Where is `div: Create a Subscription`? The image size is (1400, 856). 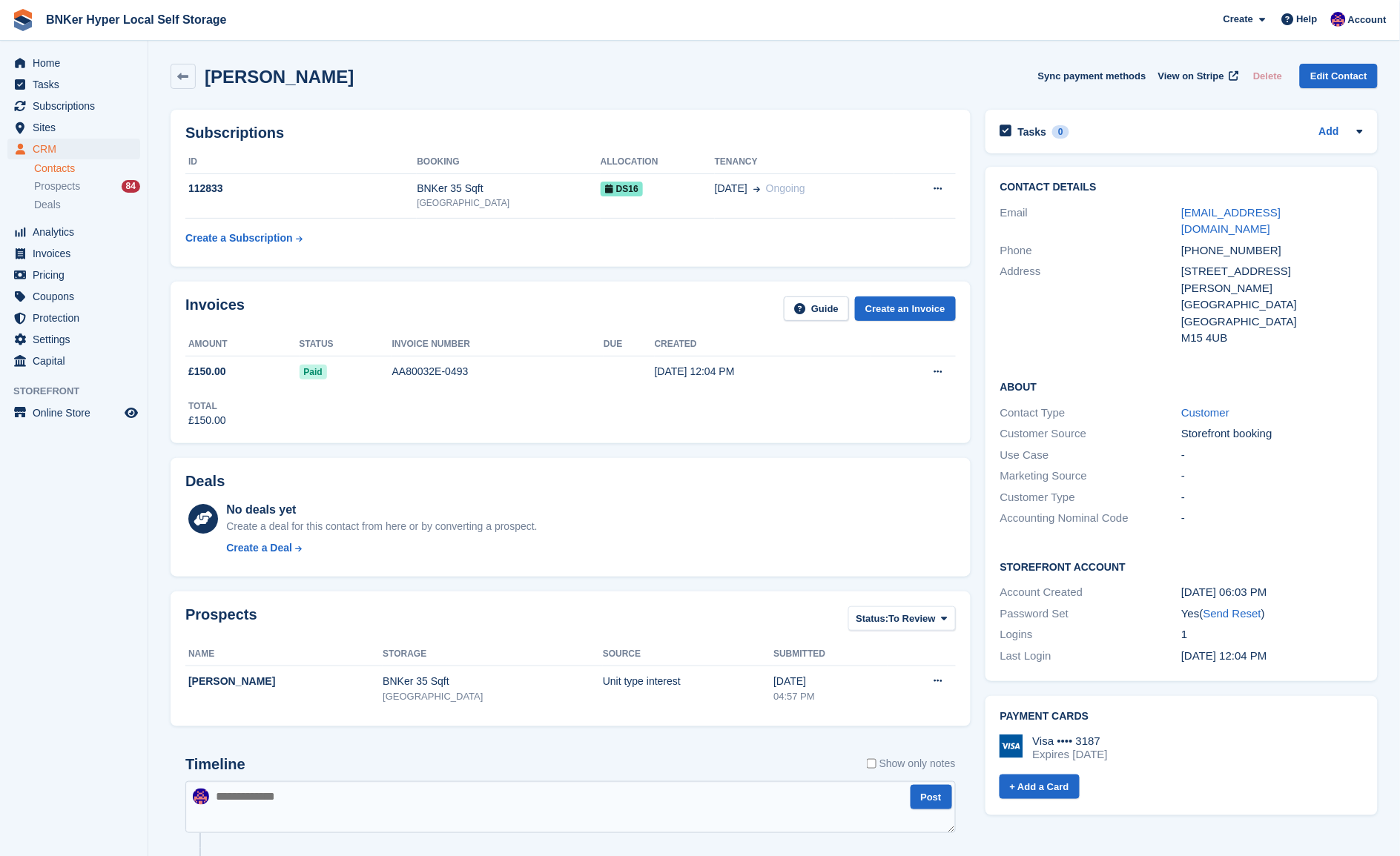 div: Create a Subscription is located at coordinates (239, 238).